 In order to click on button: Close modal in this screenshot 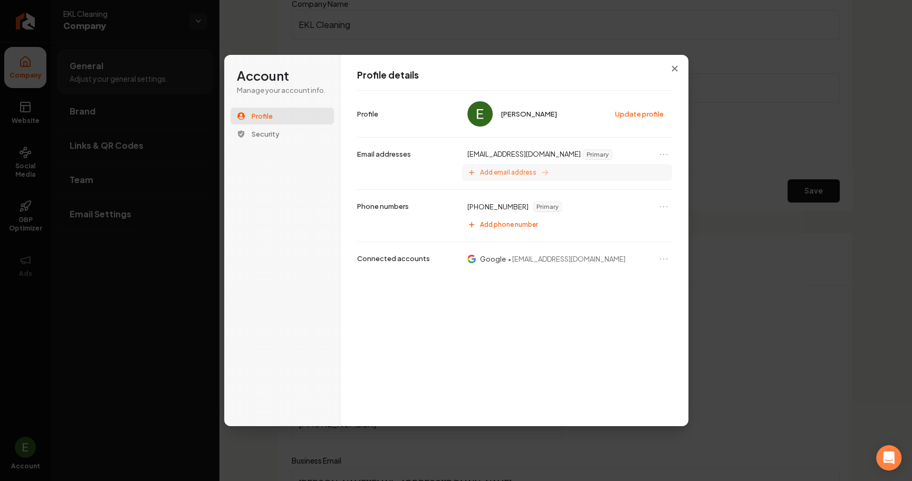, I will do `click(675, 69)`.